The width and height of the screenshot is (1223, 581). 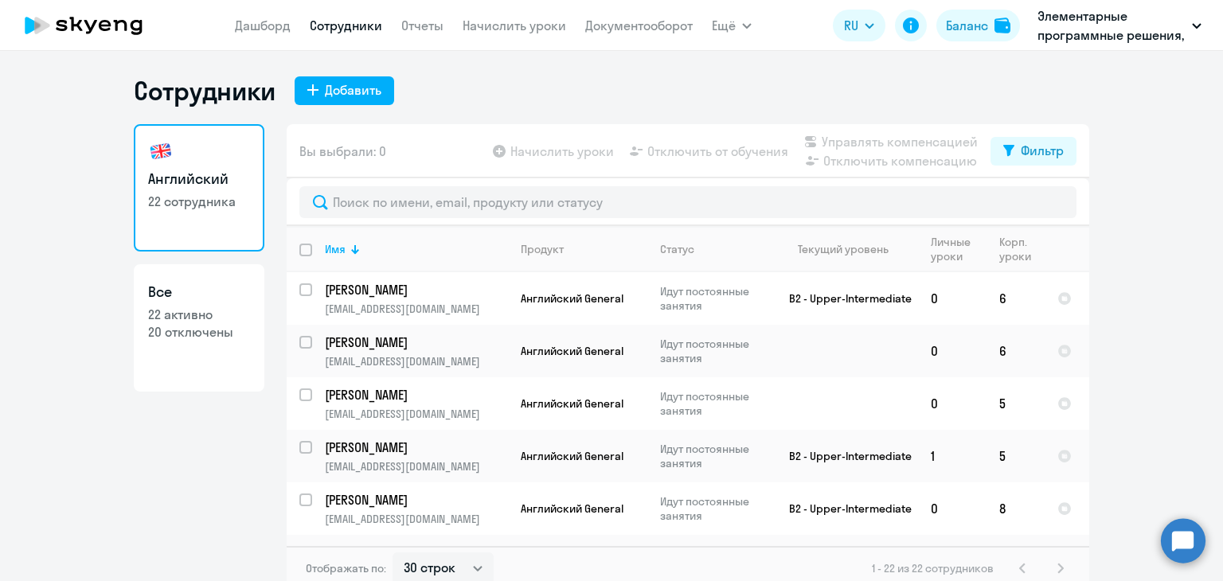 I want to click on a: Дашборд, so click(x=263, y=25).